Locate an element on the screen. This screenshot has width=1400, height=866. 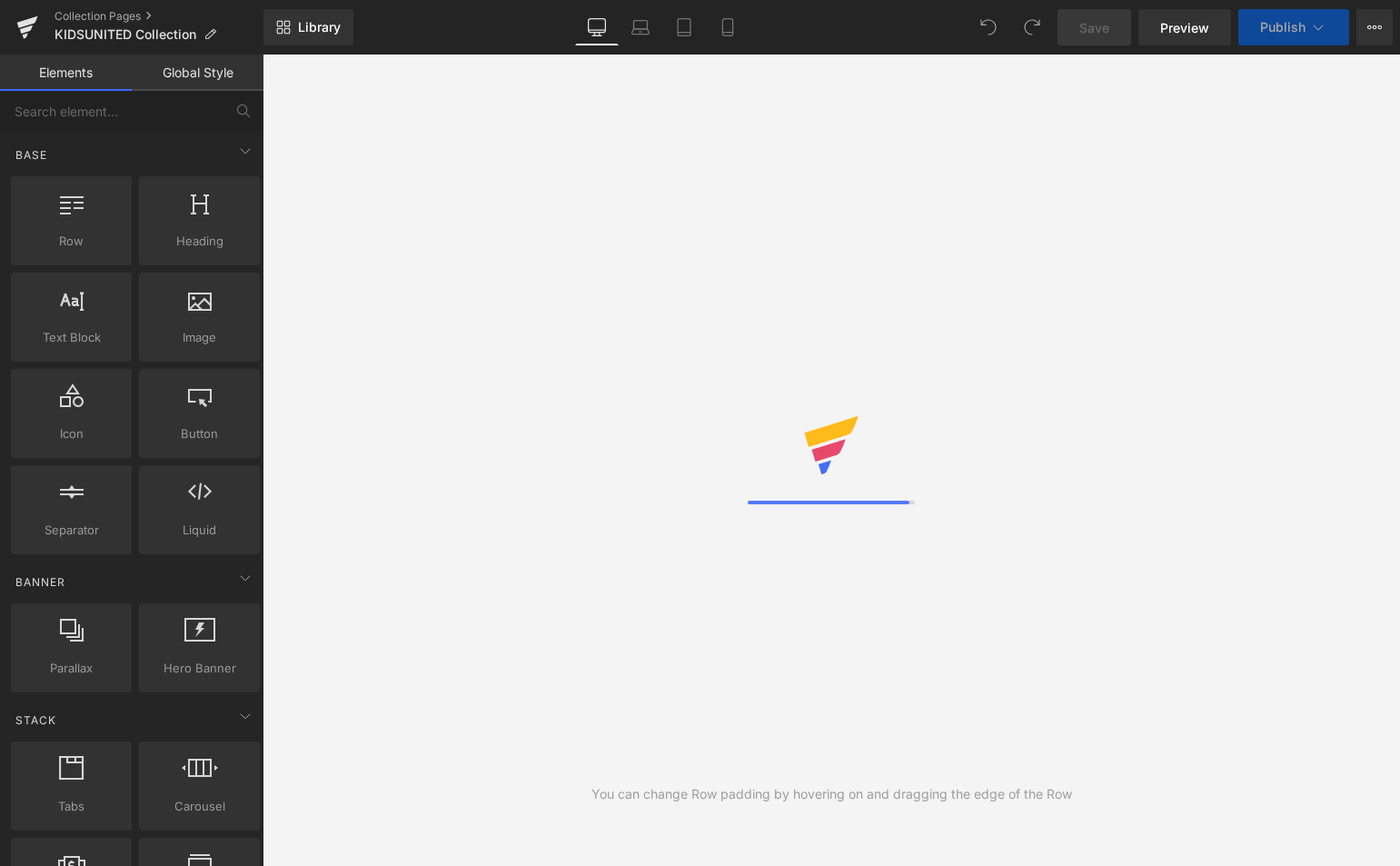
span: Banner is located at coordinates (40, 581).